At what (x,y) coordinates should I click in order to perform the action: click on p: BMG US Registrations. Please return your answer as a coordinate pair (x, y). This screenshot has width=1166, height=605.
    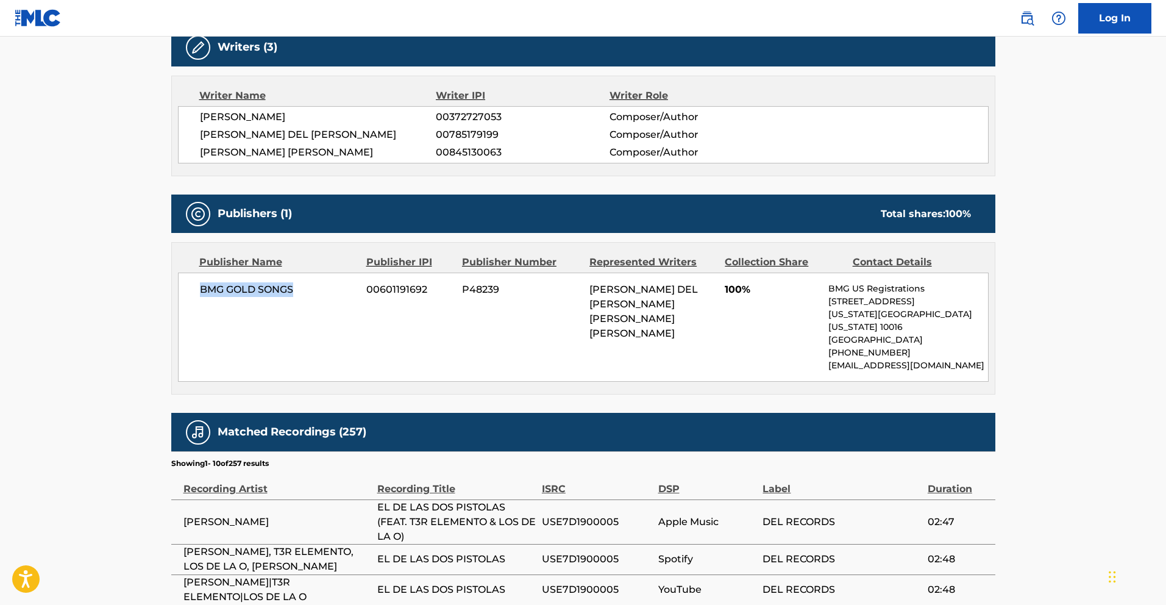
    Looking at the image, I should click on (908, 288).